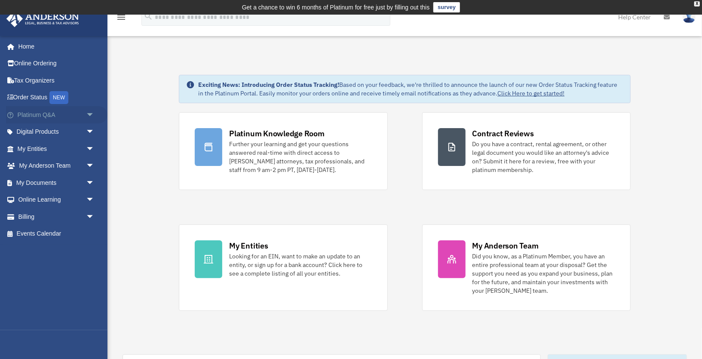 This screenshot has width=702, height=359. Describe the element at coordinates (59, 98) in the screenshot. I see `div: NEW` at that location.